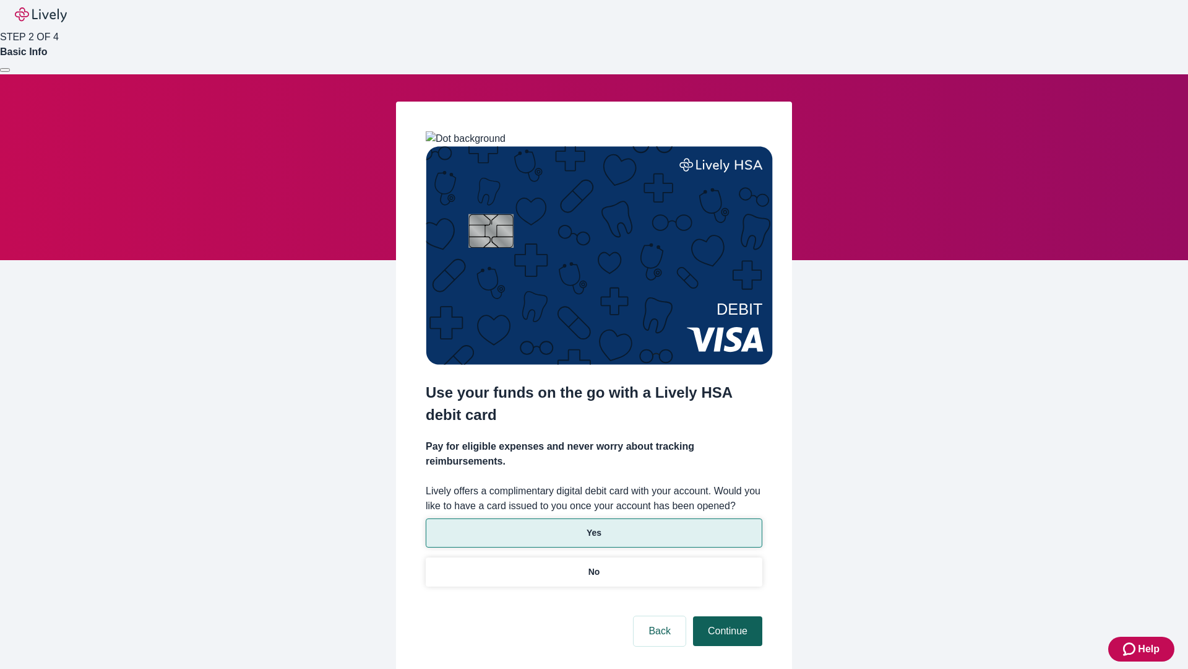 The image size is (1188, 669). I want to click on p: No, so click(594, 571).